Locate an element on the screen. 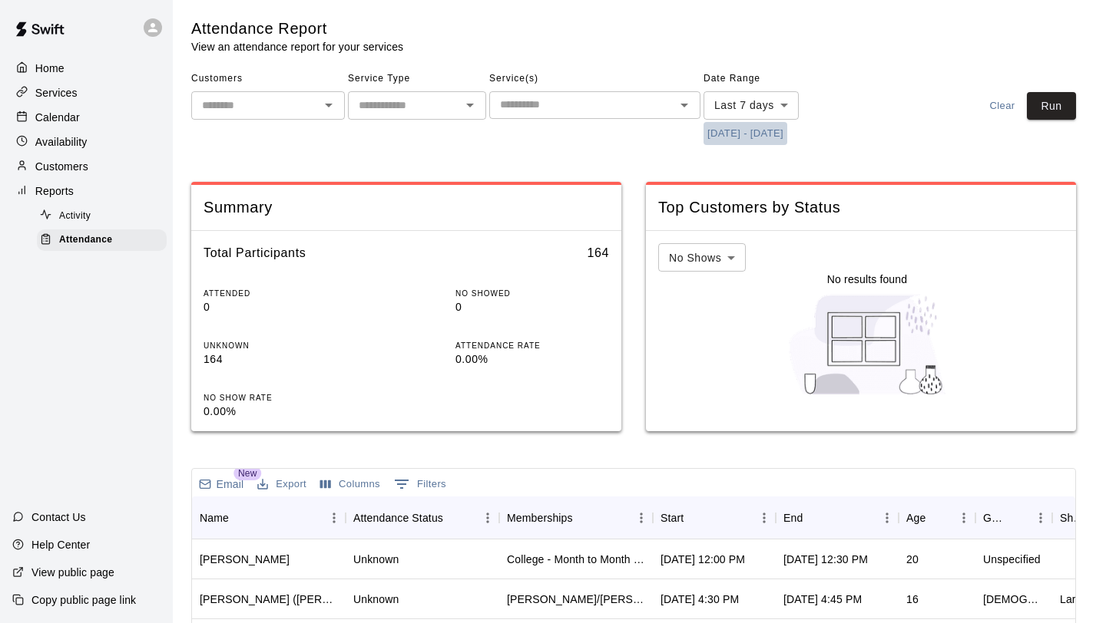 The width and height of the screenshot is (1106, 623). div: Attendance is located at coordinates (101, 240).